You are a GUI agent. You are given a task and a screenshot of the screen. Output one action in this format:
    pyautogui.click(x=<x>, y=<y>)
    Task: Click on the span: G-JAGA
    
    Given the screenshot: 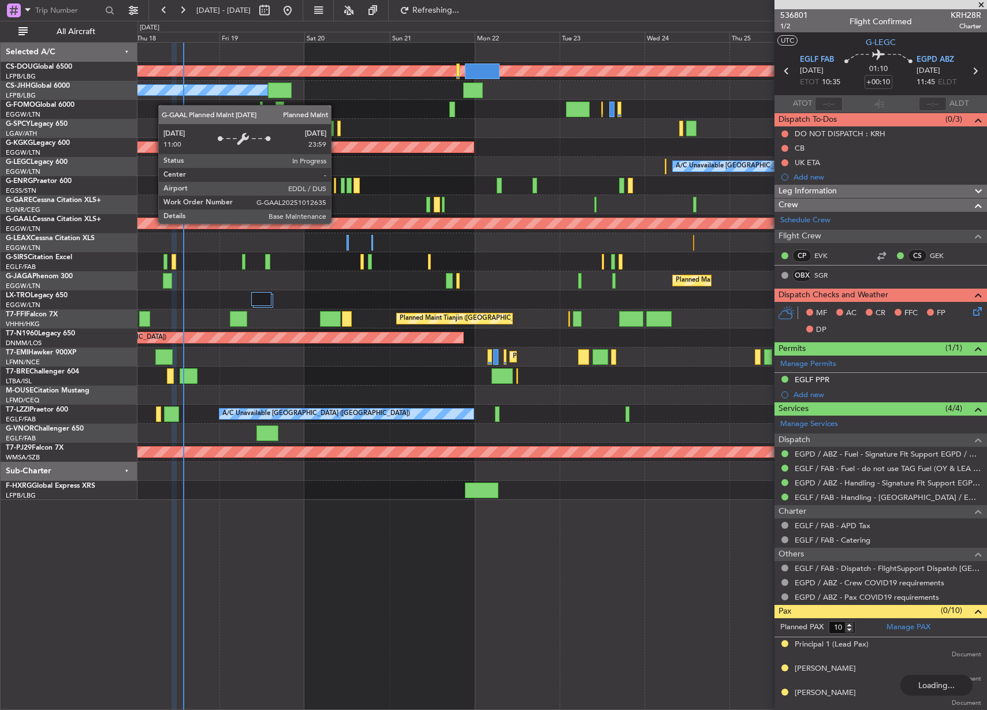 What is the action you would take?
    pyautogui.click(x=19, y=277)
    